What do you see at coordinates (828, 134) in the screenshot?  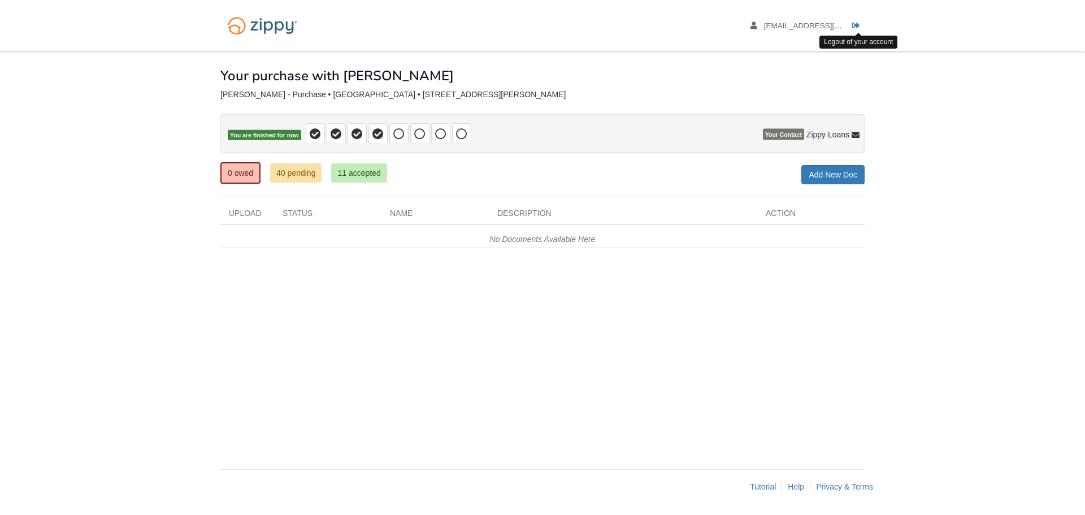 I see `span: Zippy Loans` at bounding box center [828, 134].